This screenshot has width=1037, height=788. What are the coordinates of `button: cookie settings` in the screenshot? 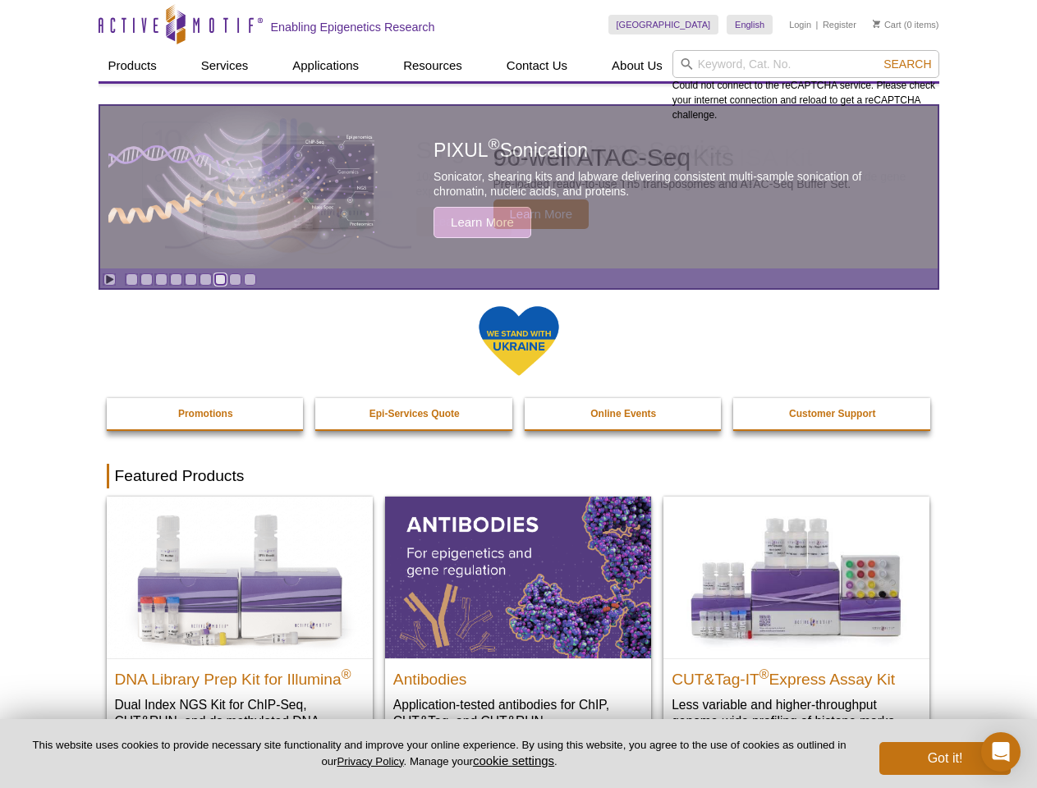 It's located at (513, 760).